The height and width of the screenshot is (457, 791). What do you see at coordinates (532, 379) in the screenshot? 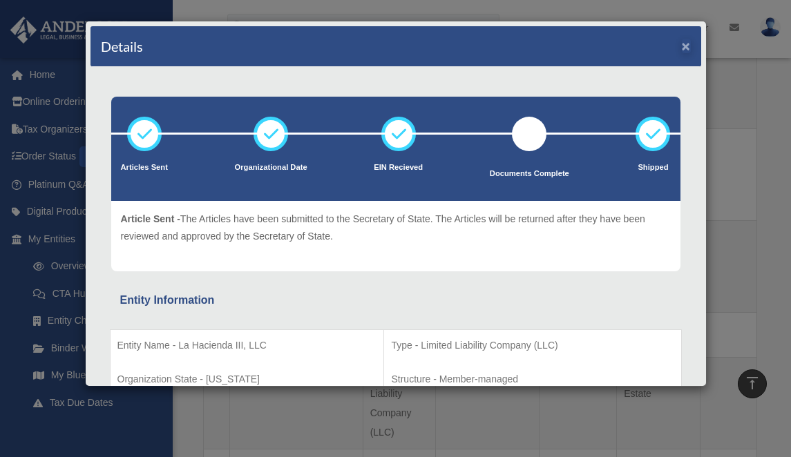
I see `p: Structure - Member-managed` at bounding box center [532, 379].